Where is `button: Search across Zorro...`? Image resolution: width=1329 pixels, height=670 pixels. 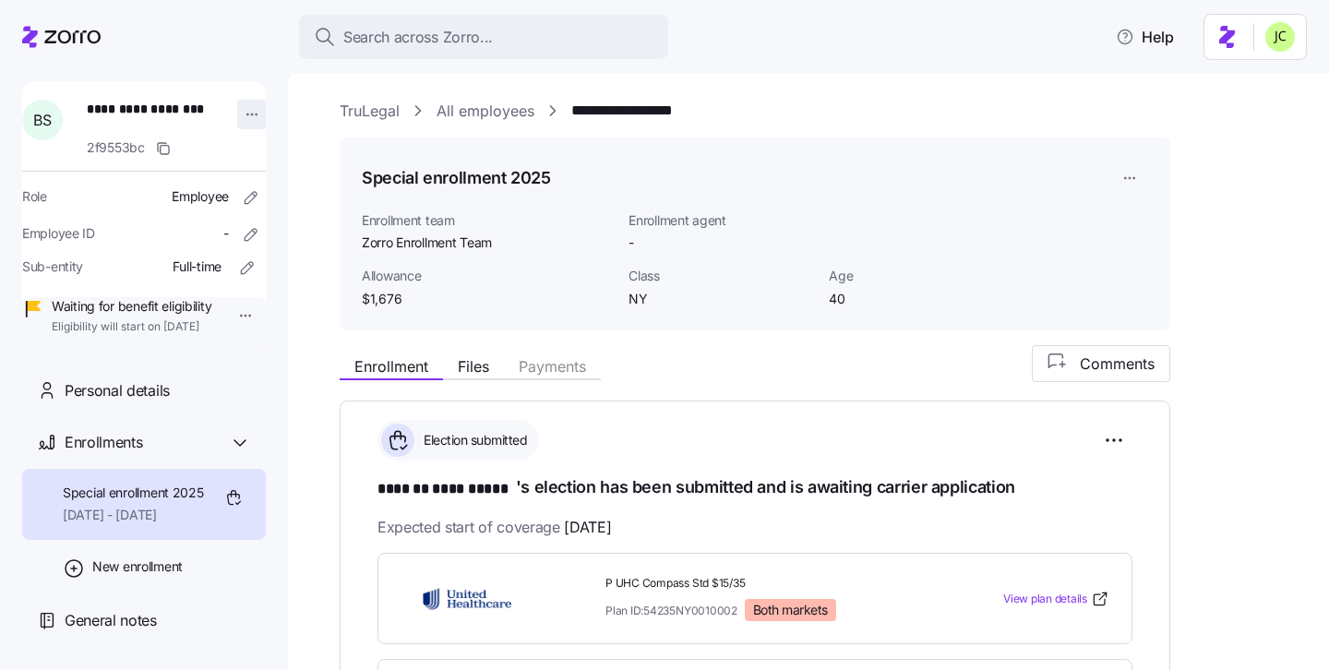
button: Search across Zorro... is located at coordinates (484, 37).